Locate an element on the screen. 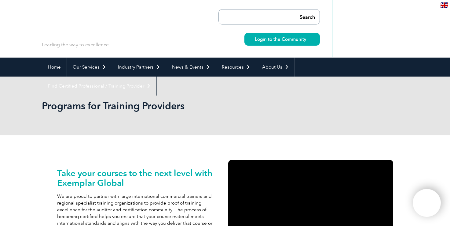 This screenshot has width=450, height=226. a: Find Certified Professional / Training Provider is located at coordinates (99, 86).